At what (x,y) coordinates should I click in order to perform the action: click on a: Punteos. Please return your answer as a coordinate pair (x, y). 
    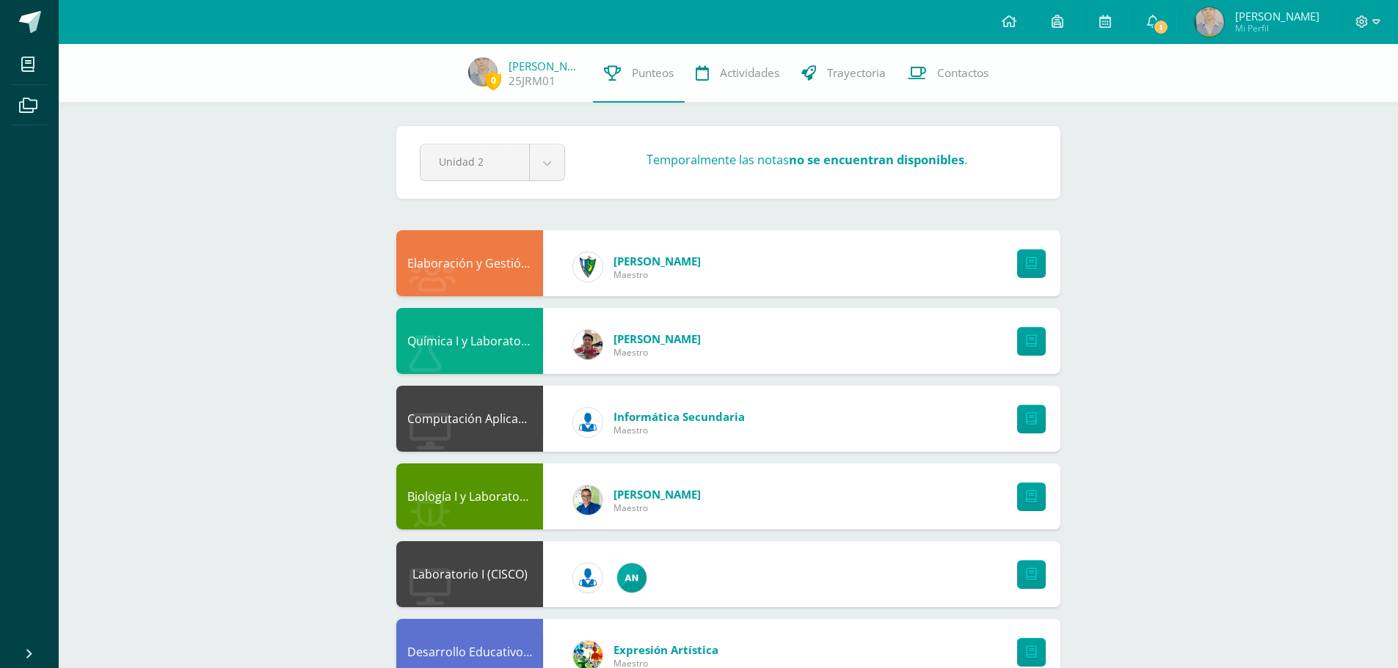
    Looking at the image, I should click on (638, 73).